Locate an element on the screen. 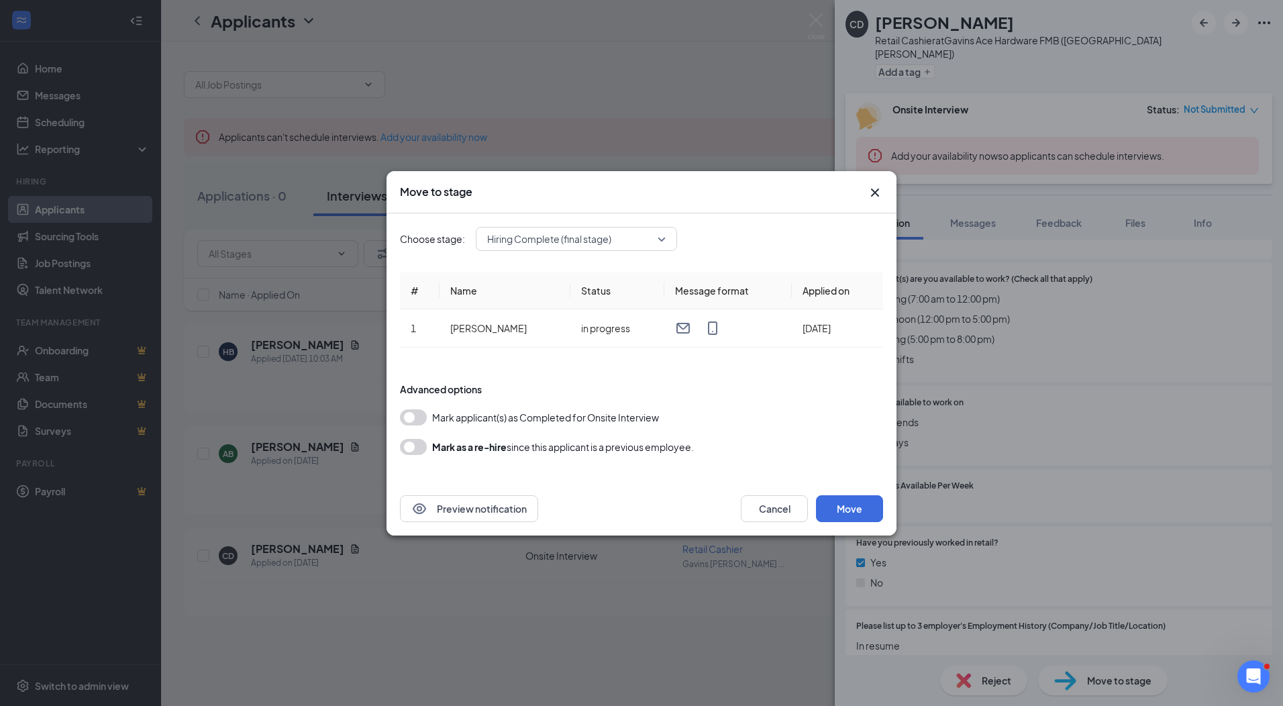  button: Cancel is located at coordinates (774, 508).